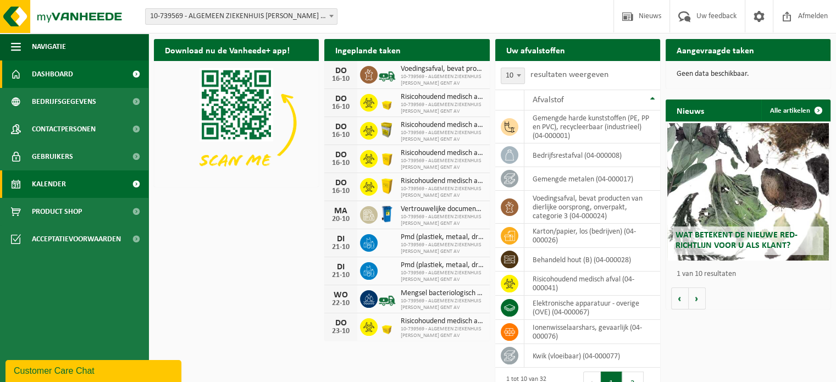 The image size is (836, 382). What do you see at coordinates (236, 123) in the screenshot?
I see `img: Download de VHEPlus App` at bounding box center [236, 123].